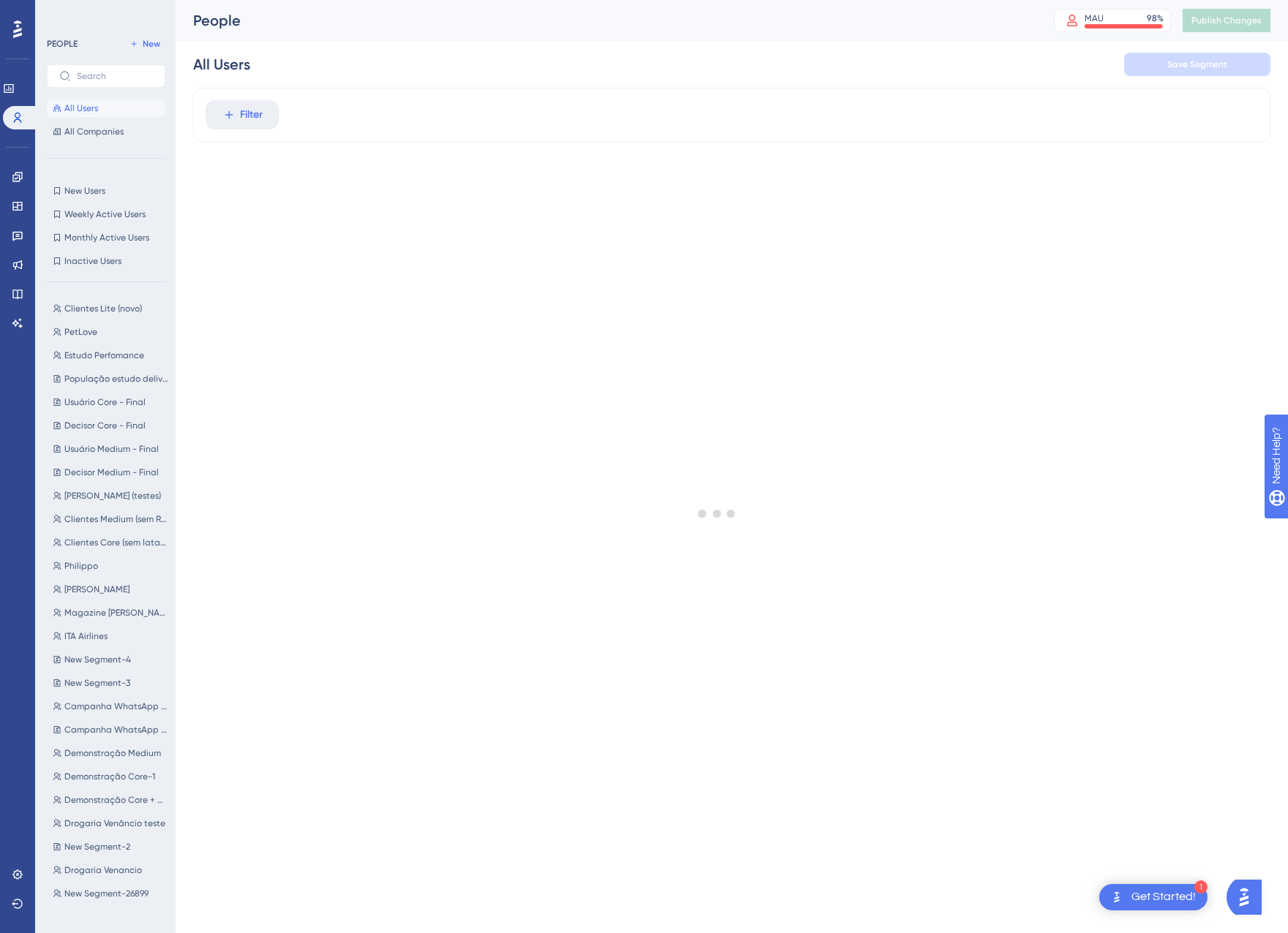  I want to click on div: People, so click(605, 21).